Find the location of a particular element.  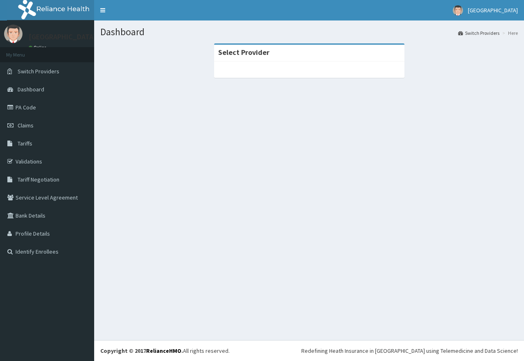

span: Tariffs is located at coordinates (25, 143).